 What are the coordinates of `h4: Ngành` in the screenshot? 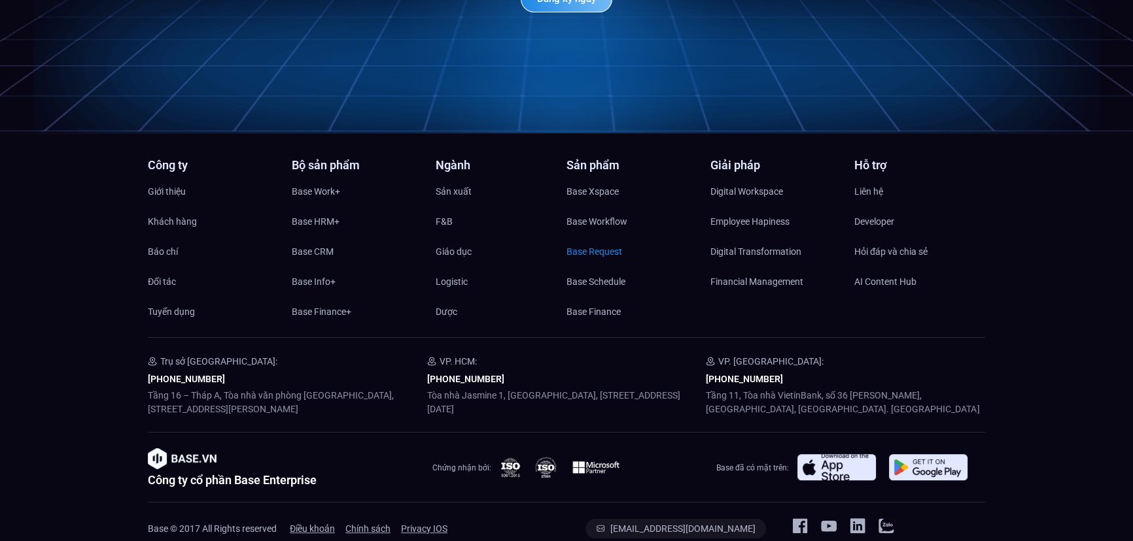 It's located at (501, 165).